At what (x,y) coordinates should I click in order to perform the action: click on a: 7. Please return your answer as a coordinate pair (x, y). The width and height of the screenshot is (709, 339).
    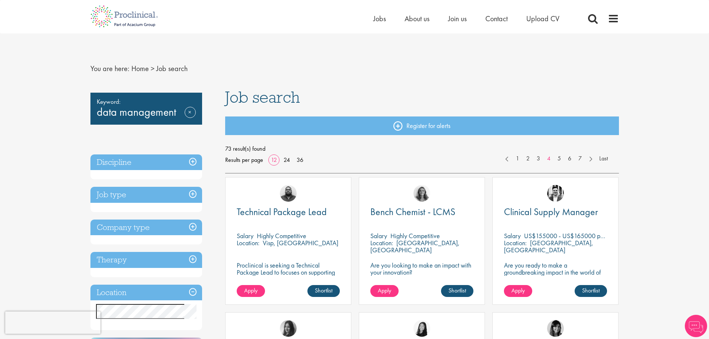
    Looking at the image, I should click on (580, 159).